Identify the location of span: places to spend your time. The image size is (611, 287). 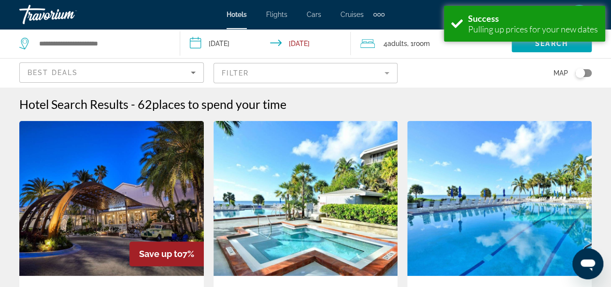
(219, 104).